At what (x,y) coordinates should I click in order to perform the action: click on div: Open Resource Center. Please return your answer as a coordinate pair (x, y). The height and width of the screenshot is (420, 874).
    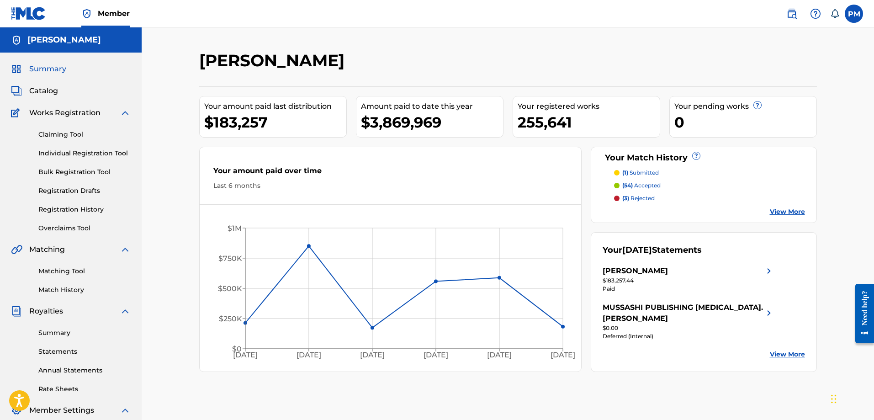
    Looking at the image, I should click on (16, 37).